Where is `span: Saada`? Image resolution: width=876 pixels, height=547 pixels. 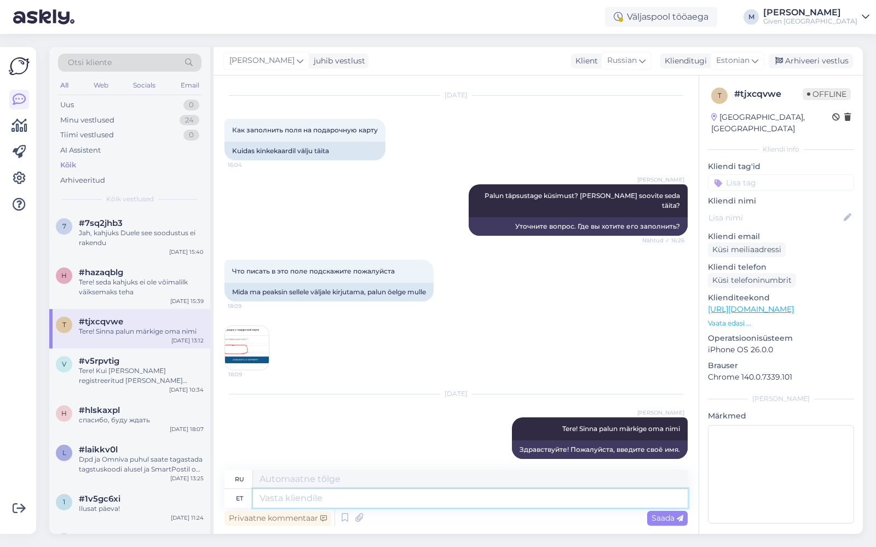 span: Saada is located at coordinates (667, 518).